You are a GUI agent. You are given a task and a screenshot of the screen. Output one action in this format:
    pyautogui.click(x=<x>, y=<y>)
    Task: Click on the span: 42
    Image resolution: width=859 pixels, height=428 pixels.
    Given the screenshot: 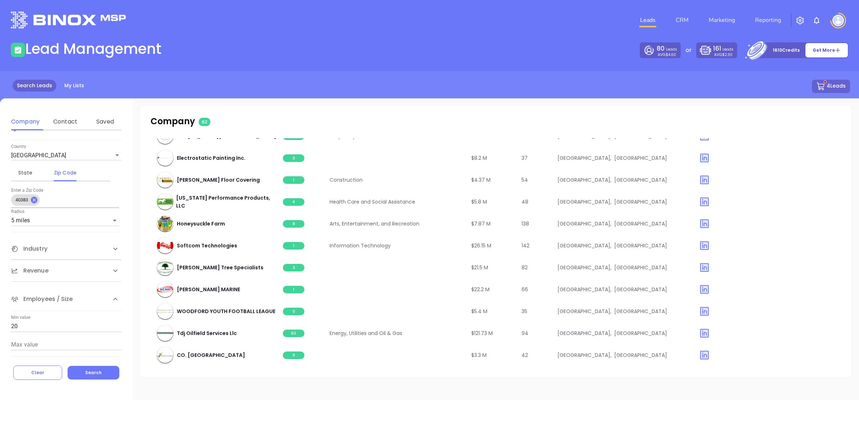 What is the action you would take?
    pyautogui.click(x=525, y=355)
    